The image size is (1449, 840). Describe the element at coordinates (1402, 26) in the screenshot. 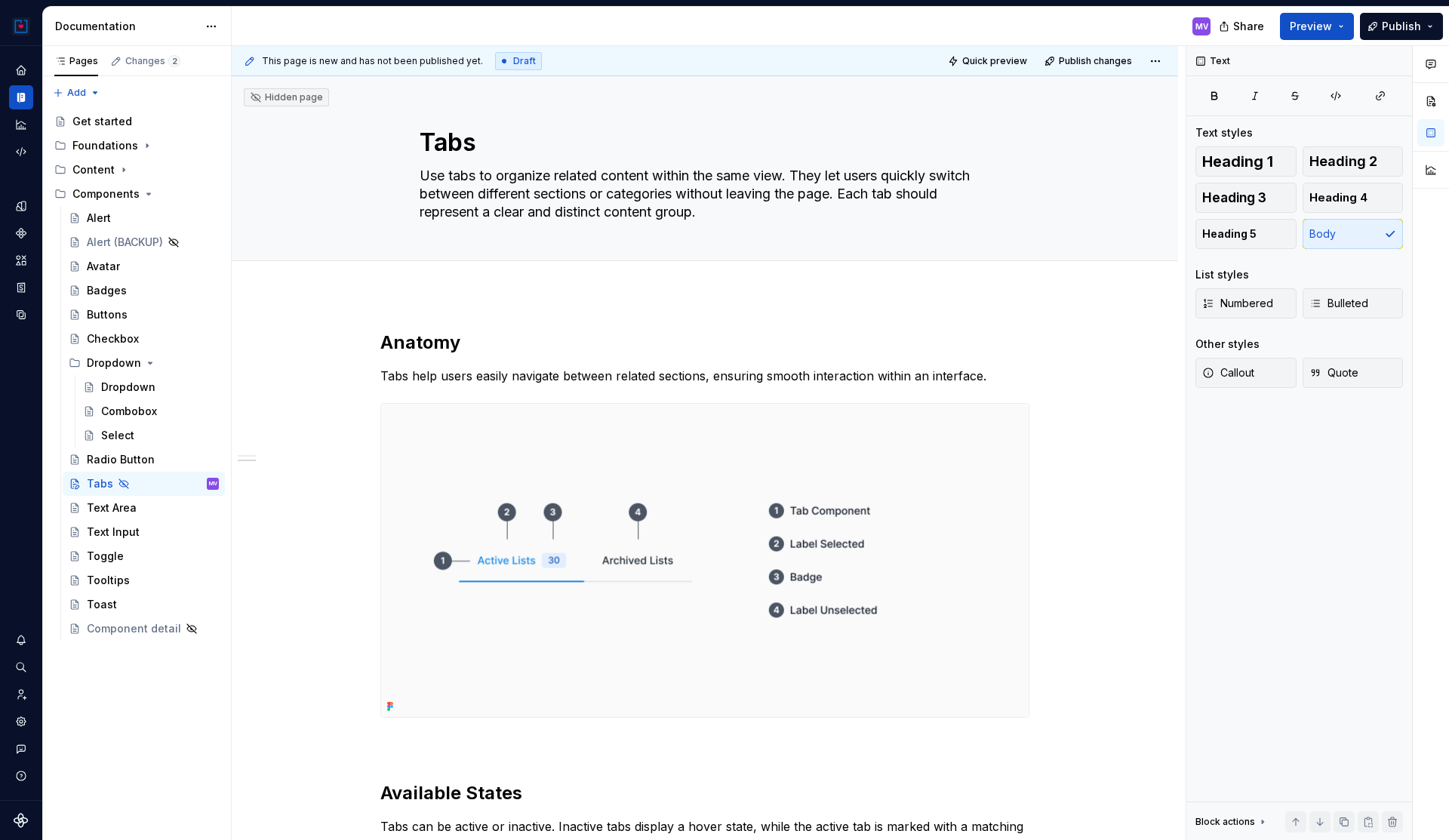

I see `button: Publish` at that location.